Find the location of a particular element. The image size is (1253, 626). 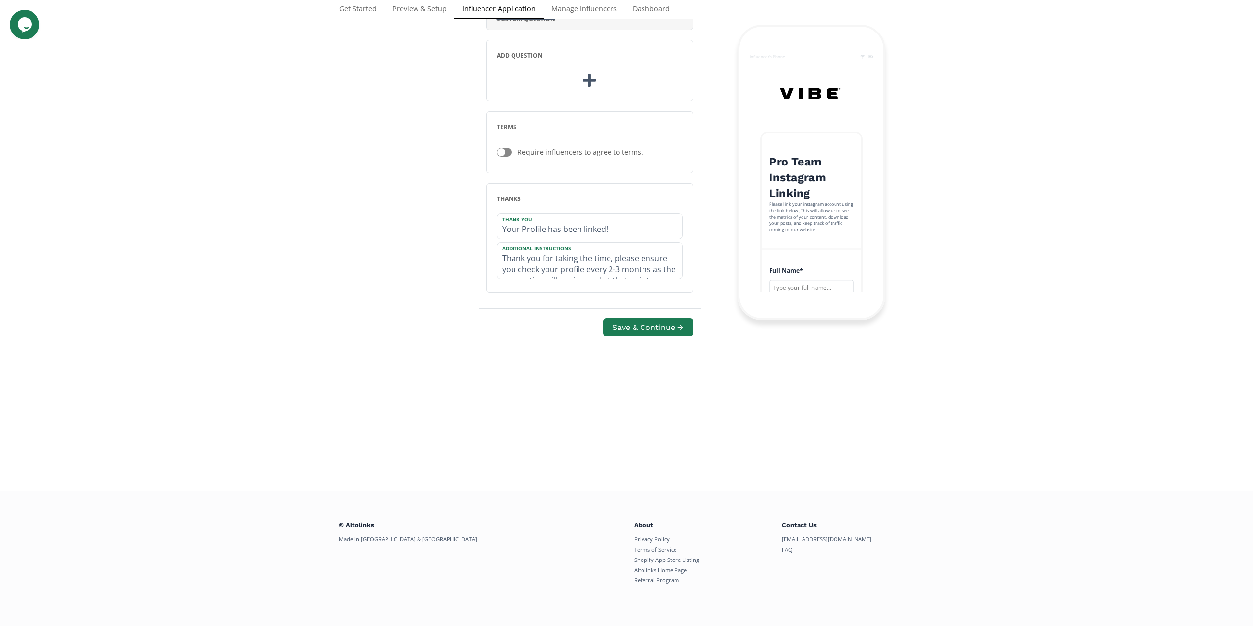

h3: Contact Us is located at coordinates (849, 525).